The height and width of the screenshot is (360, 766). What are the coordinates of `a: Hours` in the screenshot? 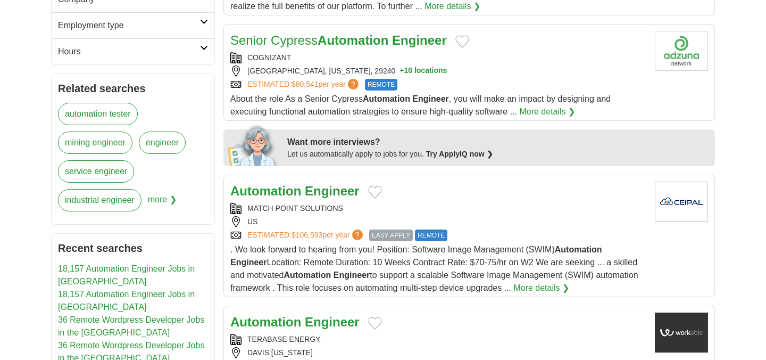 It's located at (133, 51).